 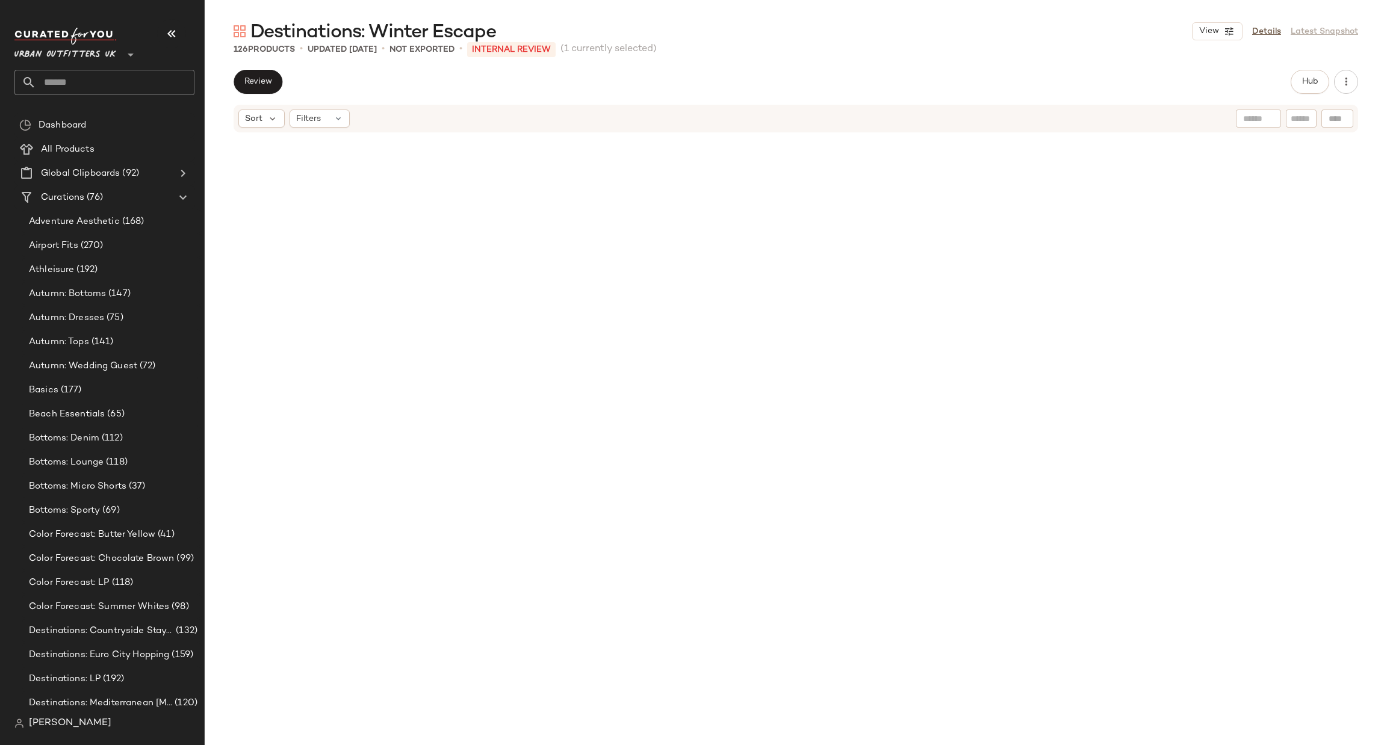 I want to click on span: Global Clipboards, so click(x=80, y=173).